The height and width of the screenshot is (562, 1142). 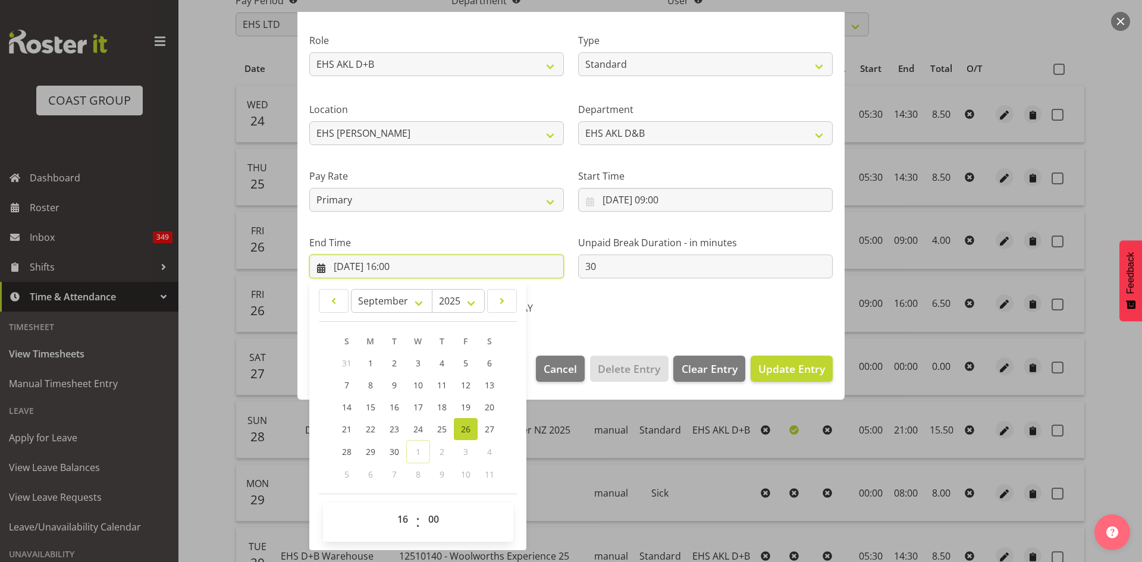 What do you see at coordinates (1112, 532) in the screenshot?
I see `img: help-xxl-2.png` at bounding box center [1112, 532].